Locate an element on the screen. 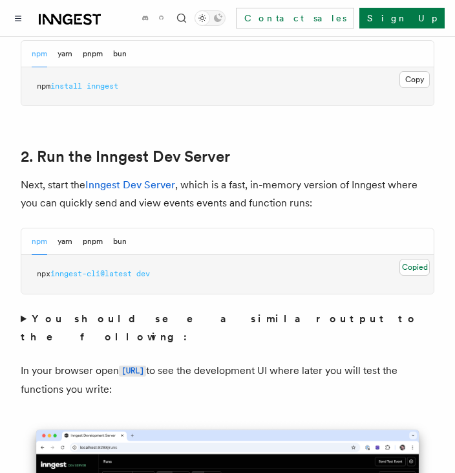  summary: You should see a similar output to the following: is located at coordinates (228, 328).